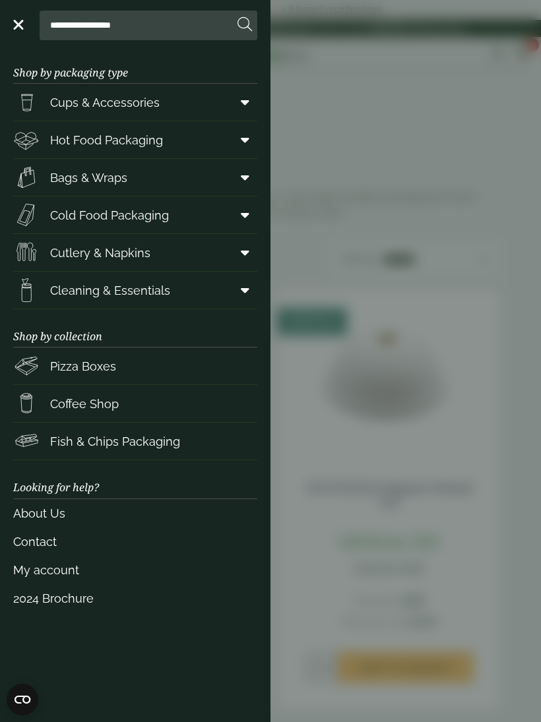  I want to click on a: Cold Food Packaging, so click(135, 215).